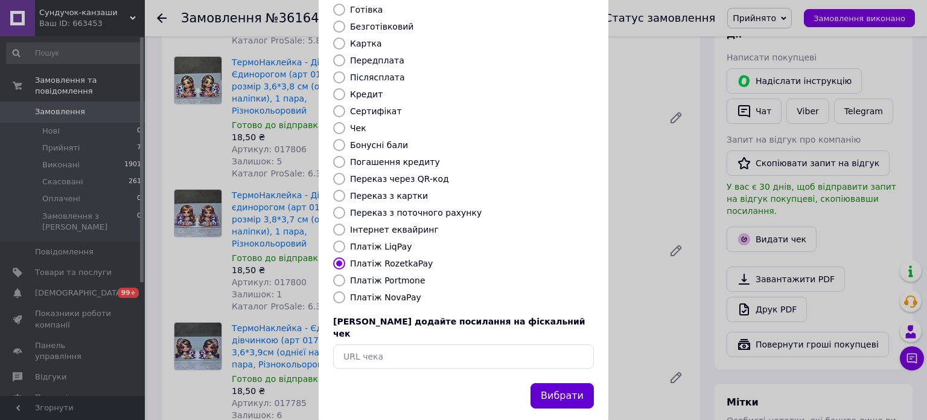 This screenshot has height=420, width=927. What do you see at coordinates (366, 43) in the screenshot?
I see `label: Картка` at bounding box center [366, 43].